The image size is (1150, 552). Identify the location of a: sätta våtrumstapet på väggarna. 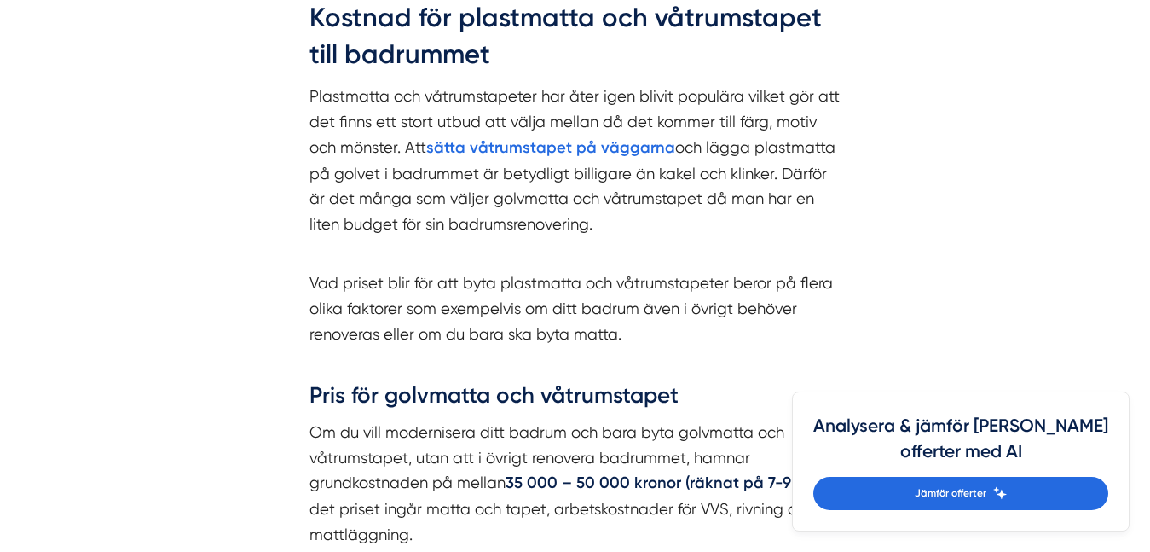
(551, 147).